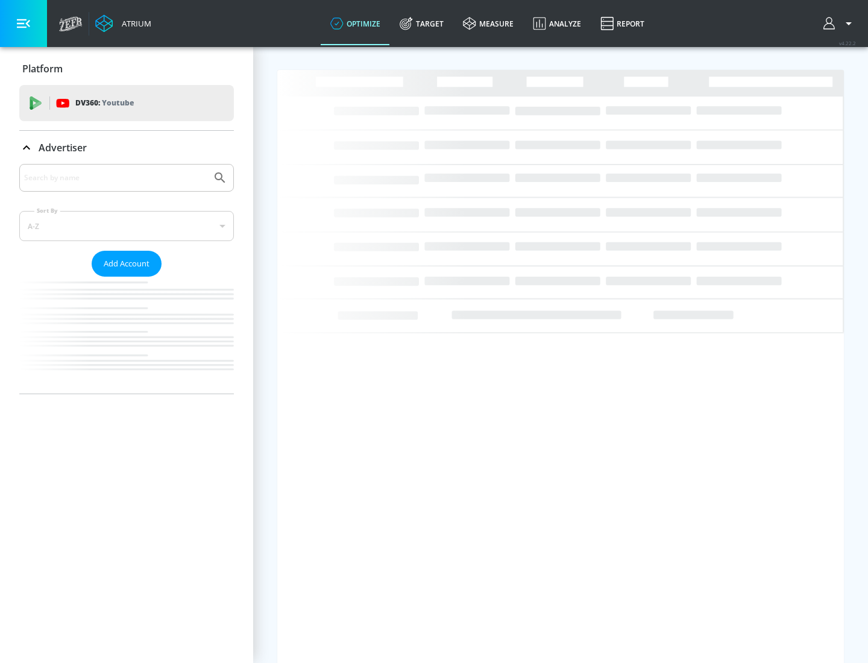 Image resolution: width=868 pixels, height=663 pixels. I want to click on nav: list of Advertiser, so click(127, 335).